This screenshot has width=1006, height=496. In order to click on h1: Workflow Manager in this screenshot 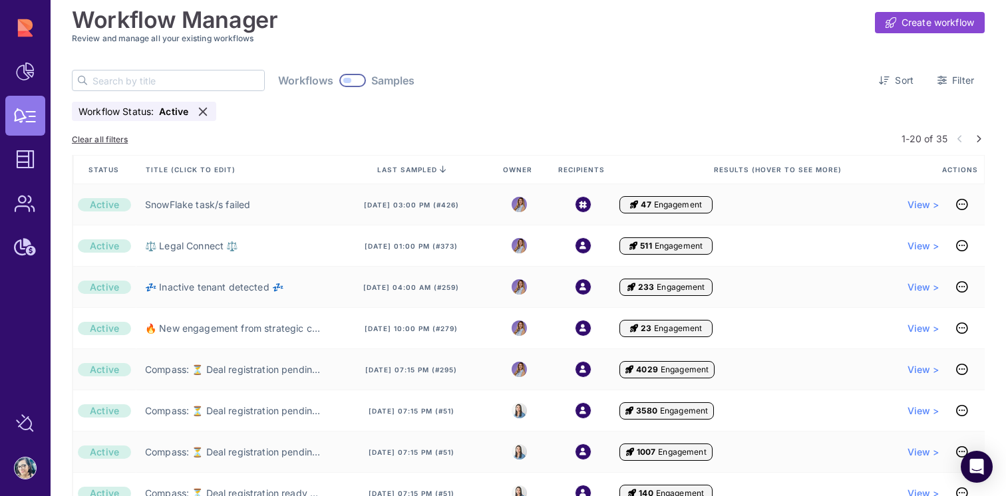, I will do `click(175, 20)`.